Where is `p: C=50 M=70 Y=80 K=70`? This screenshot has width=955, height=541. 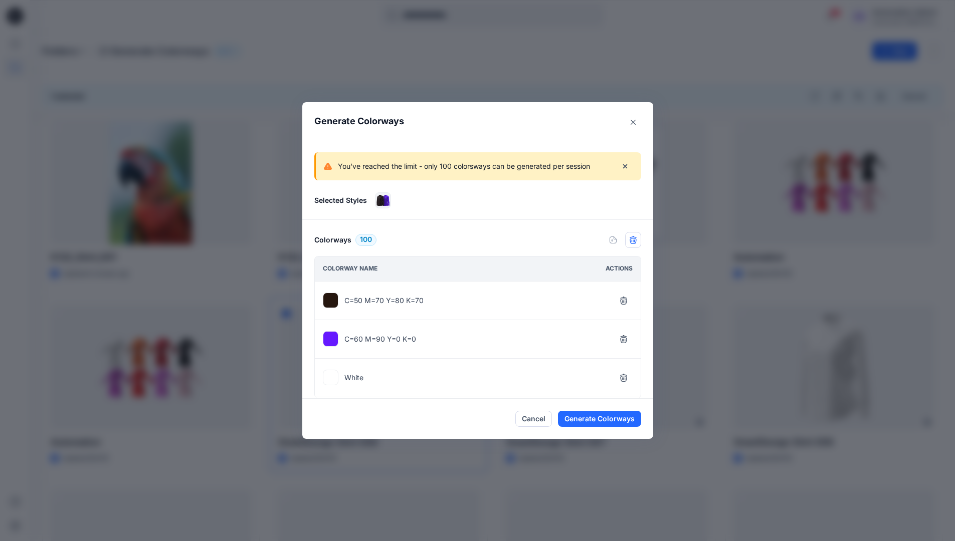 p: C=50 M=70 Y=80 K=70 is located at coordinates (384, 300).